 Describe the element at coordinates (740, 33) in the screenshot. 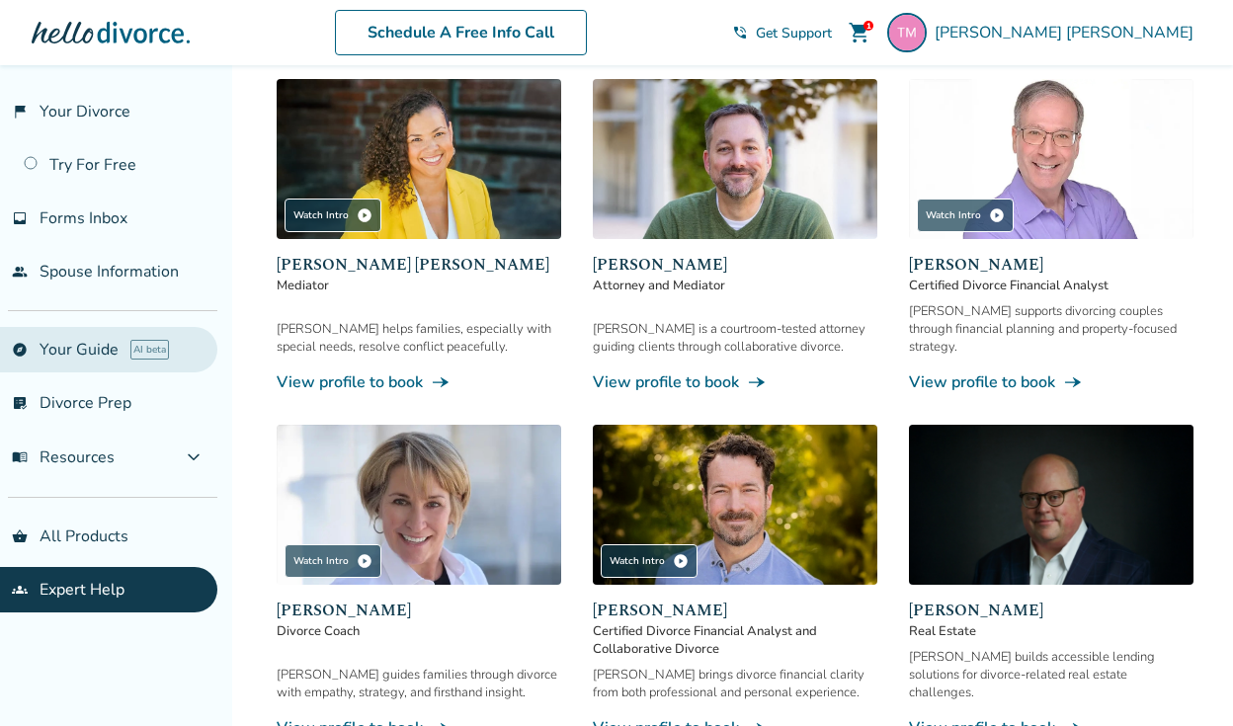

I see `span: phone_in_talk` at that location.